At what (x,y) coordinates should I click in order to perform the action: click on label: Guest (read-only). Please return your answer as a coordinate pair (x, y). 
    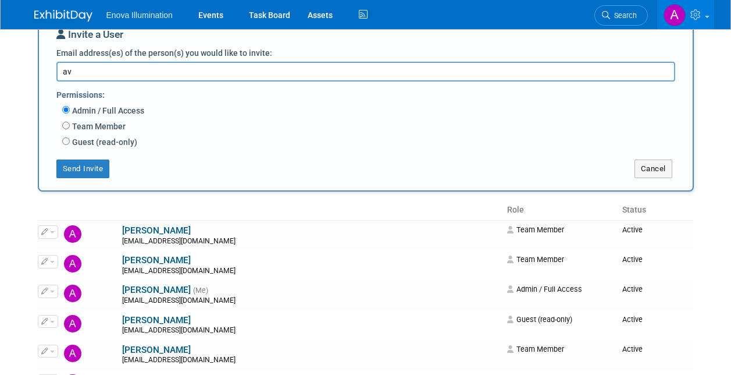
    Looking at the image, I should click on (104, 142).